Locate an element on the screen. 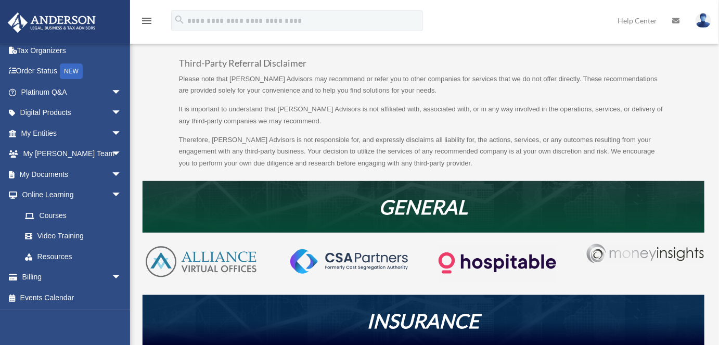 This screenshot has width=719, height=345. a: Online Learningarrow_drop_down is located at coordinates (72, 195).